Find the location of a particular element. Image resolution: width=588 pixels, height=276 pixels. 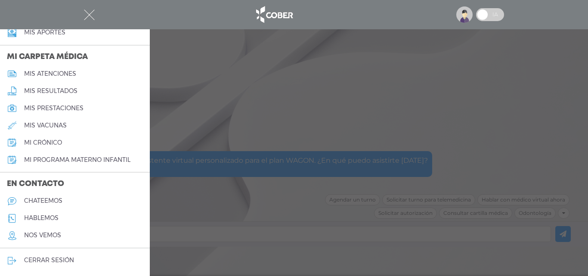

h5: mis prestaciones is located at coordinates (54, 108).